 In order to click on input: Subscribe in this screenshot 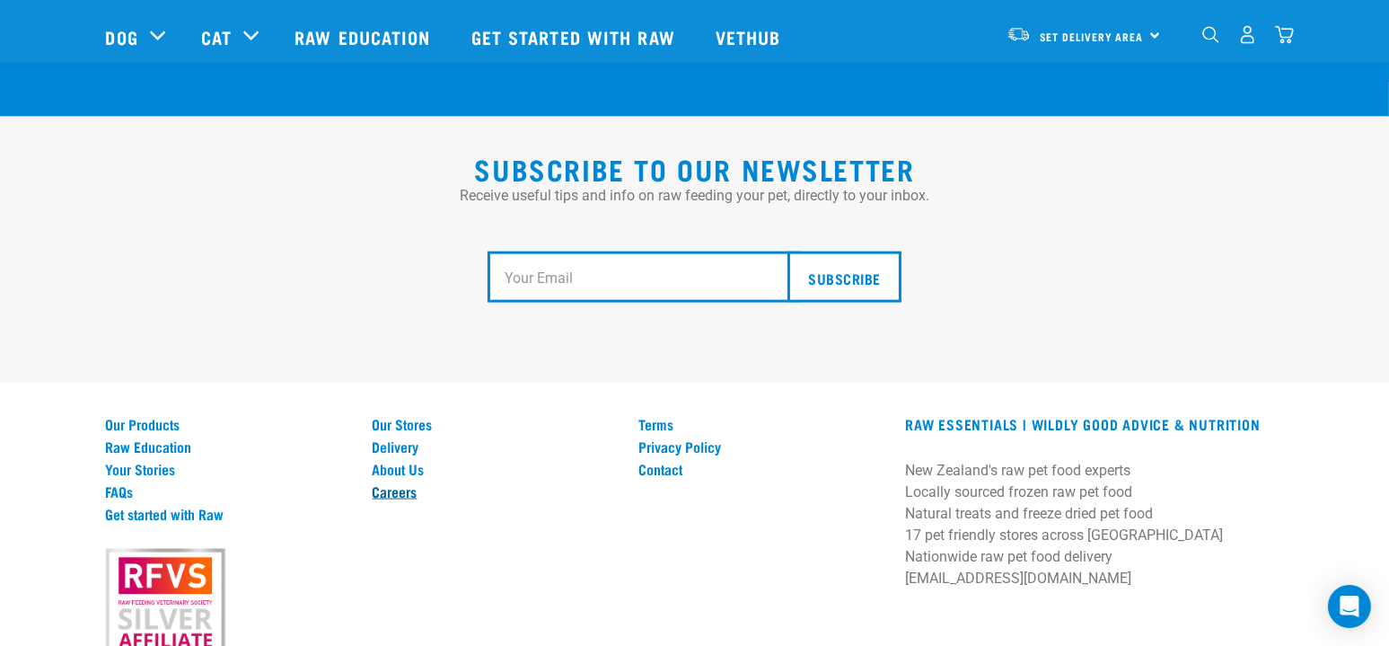, I will do `click(844, 277)`.